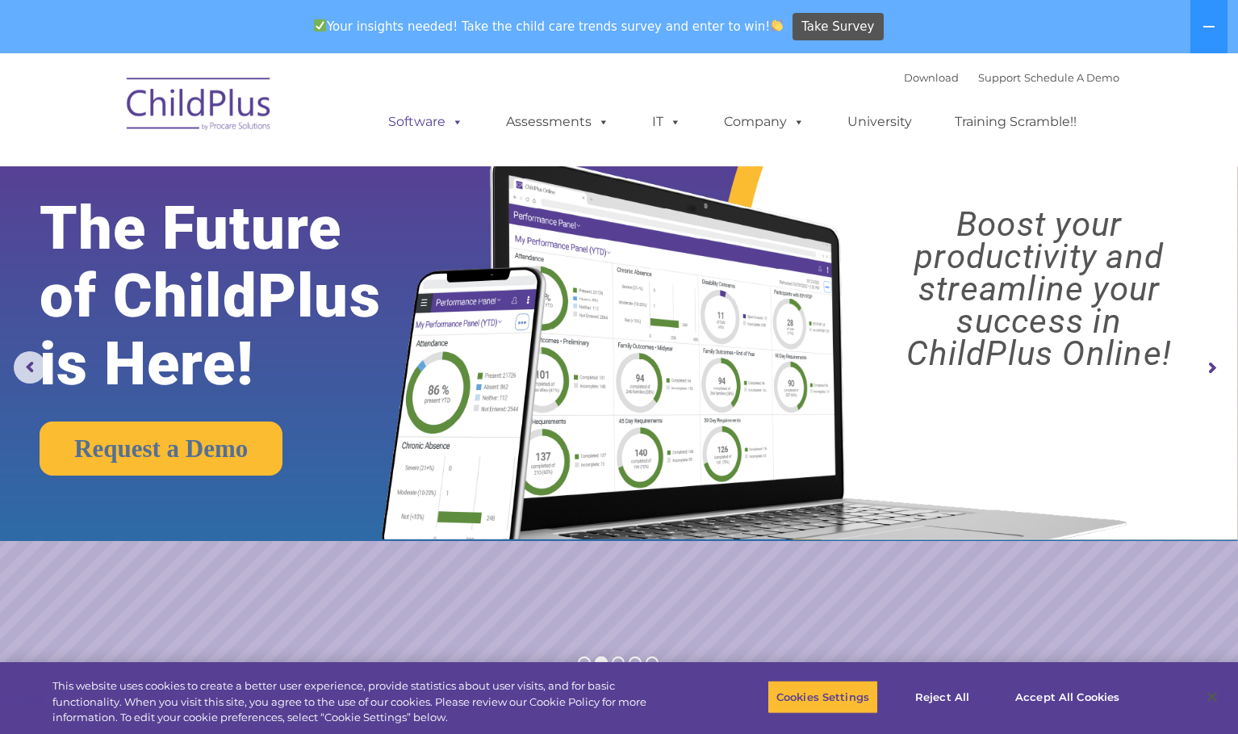 The width and height of the screenshot is (1238, 734). What do you see at coordinates (1067, 697) in the screenshot?
I see `button: Accept All Cookies` at bounding box center [1067, 697].